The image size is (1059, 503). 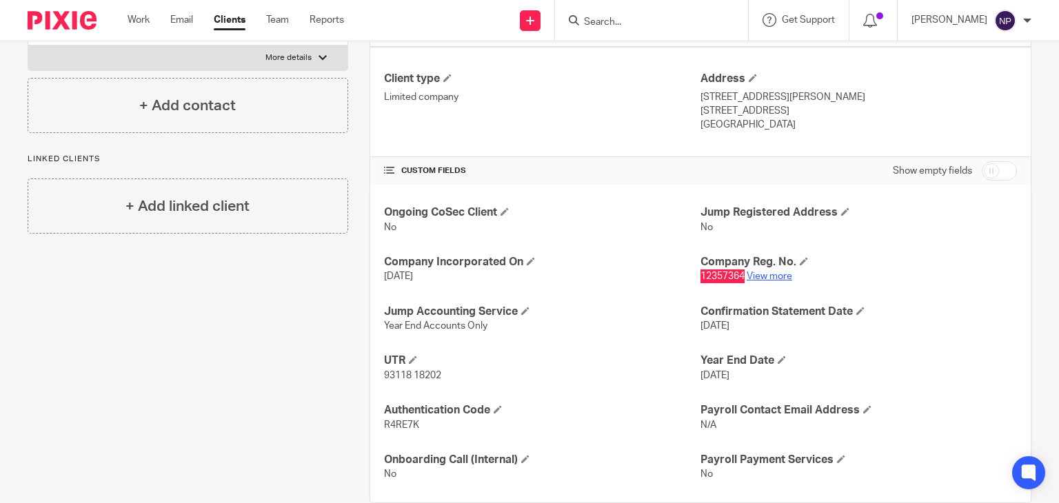 What do you see at coordinates (188, 206) in the screenshot?
I see `h4: + Add linked client` at bounding box center [188, 206].